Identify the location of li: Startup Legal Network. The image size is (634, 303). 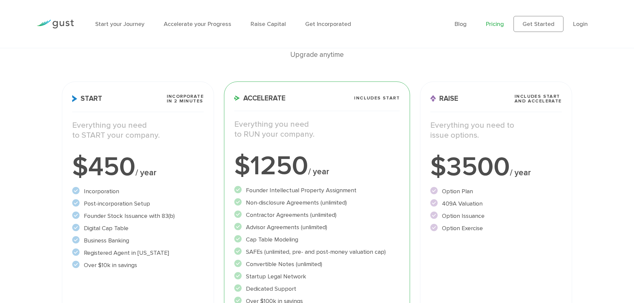
(317, 276).